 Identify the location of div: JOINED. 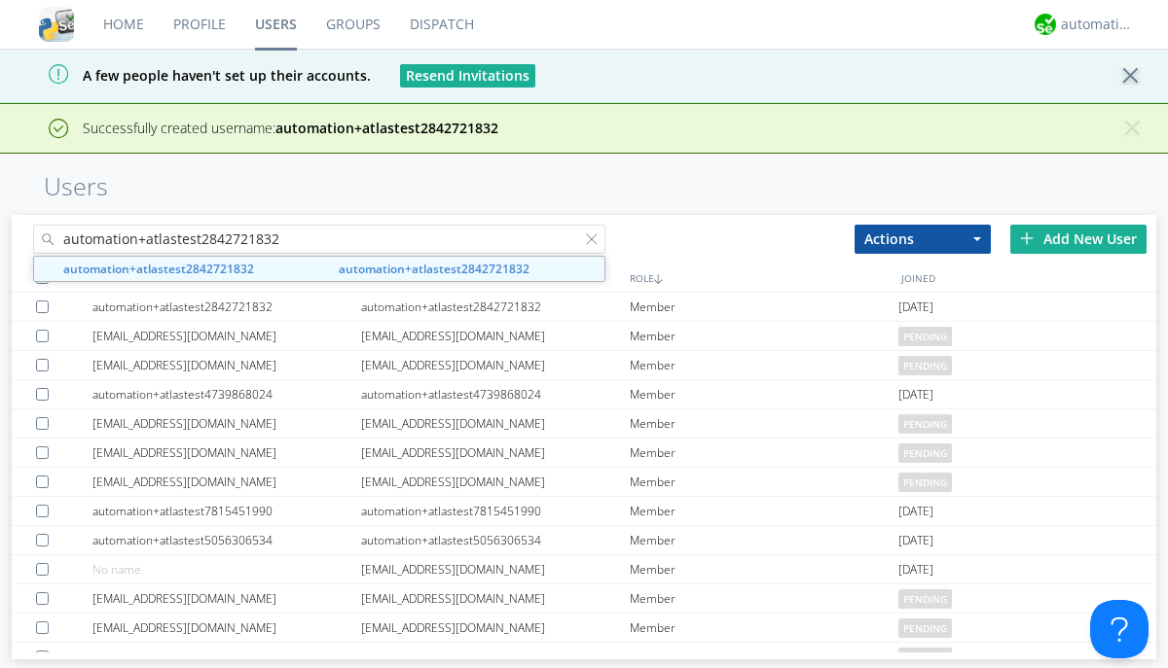
(1031, 277).